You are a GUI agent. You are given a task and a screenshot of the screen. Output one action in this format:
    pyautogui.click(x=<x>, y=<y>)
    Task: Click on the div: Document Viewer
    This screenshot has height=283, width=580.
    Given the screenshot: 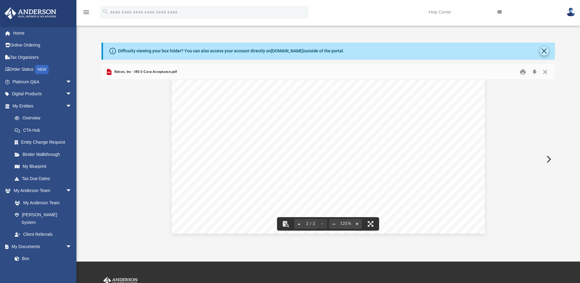 What is the action you would take?
    pyautogui.click(x=328, y=159)
    